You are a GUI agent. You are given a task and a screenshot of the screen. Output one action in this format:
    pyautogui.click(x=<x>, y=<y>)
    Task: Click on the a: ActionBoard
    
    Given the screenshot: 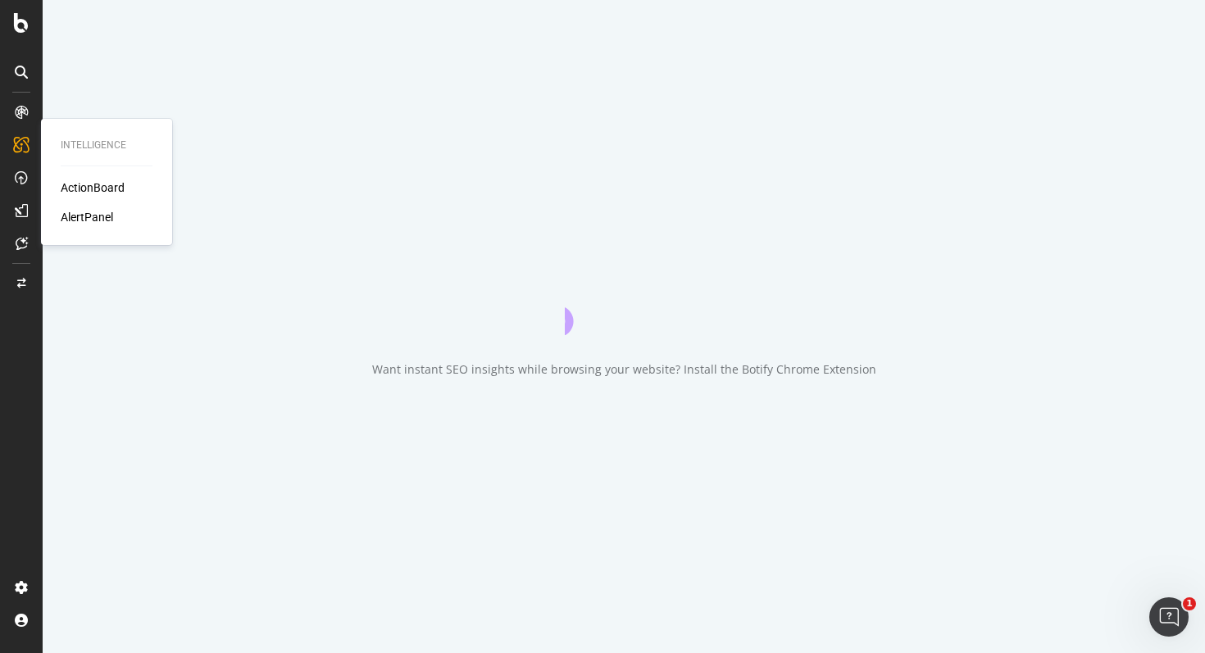 What is the action you would take?
    pyautogui.click(x=93, y=188)
    